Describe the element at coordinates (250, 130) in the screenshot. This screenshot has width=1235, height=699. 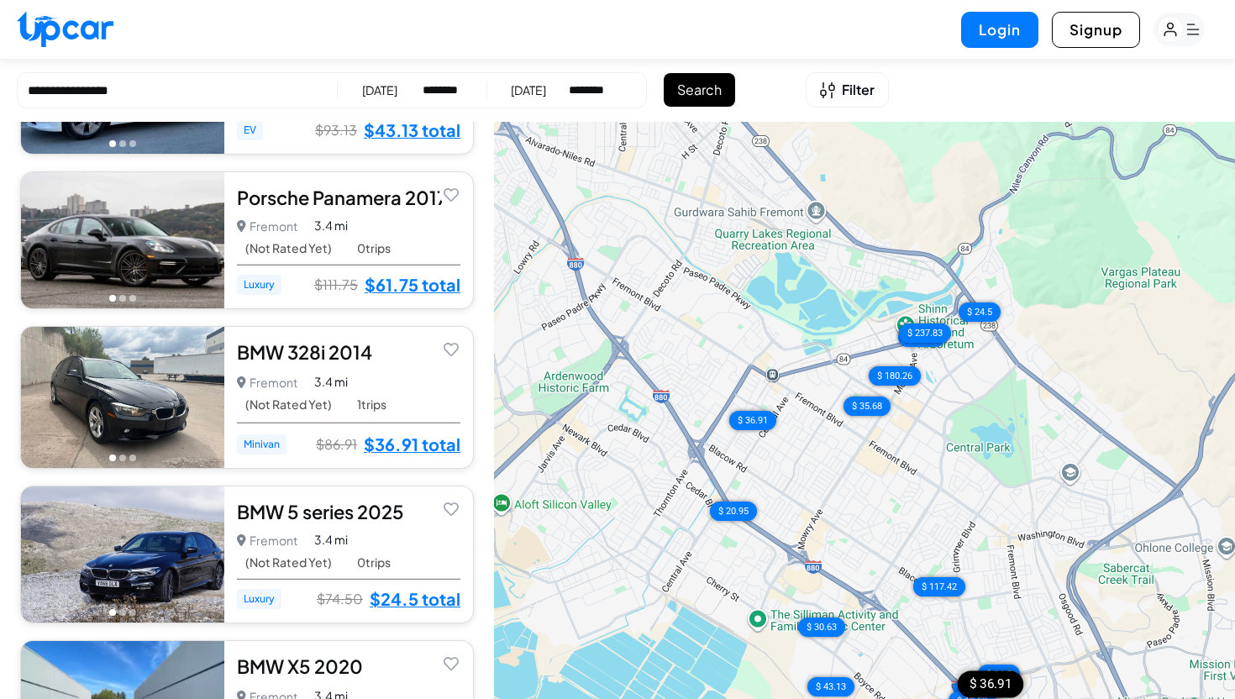
I see `span: EV` at that location.